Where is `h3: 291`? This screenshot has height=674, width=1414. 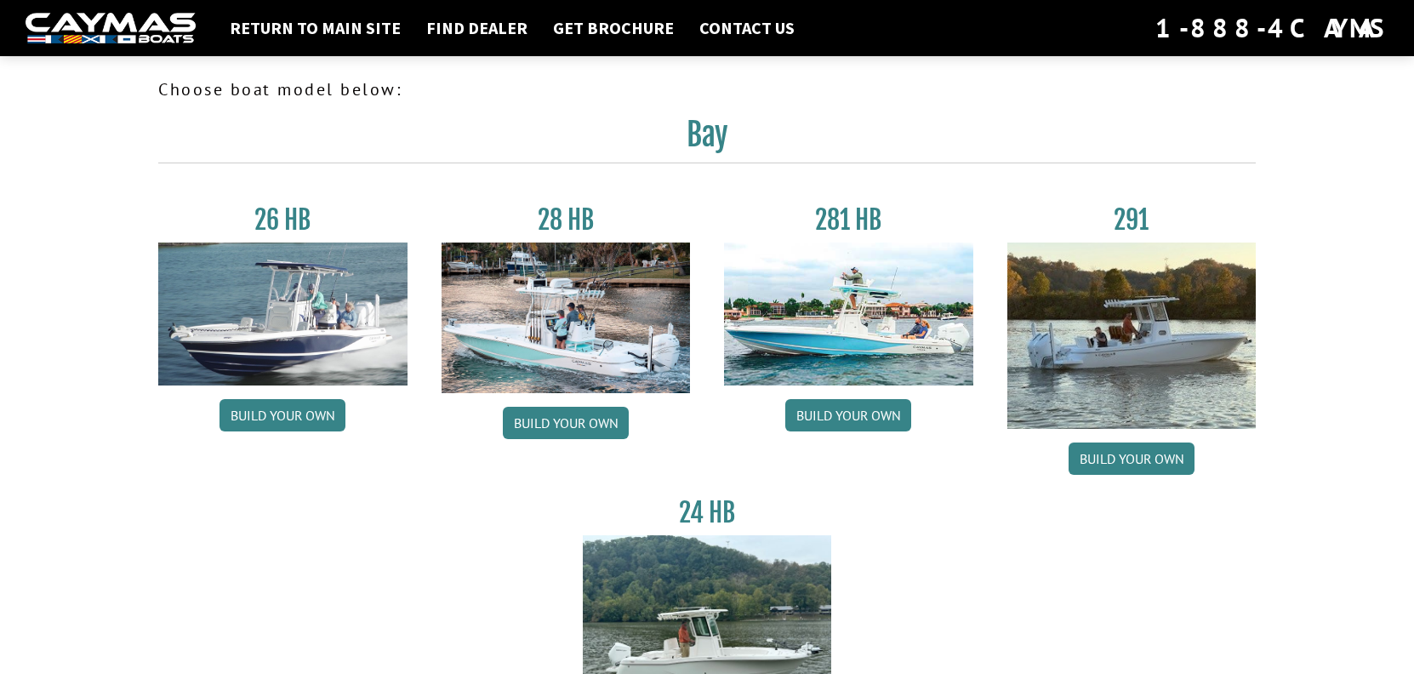
h3: 291 is located at coordinates (1132, 219).